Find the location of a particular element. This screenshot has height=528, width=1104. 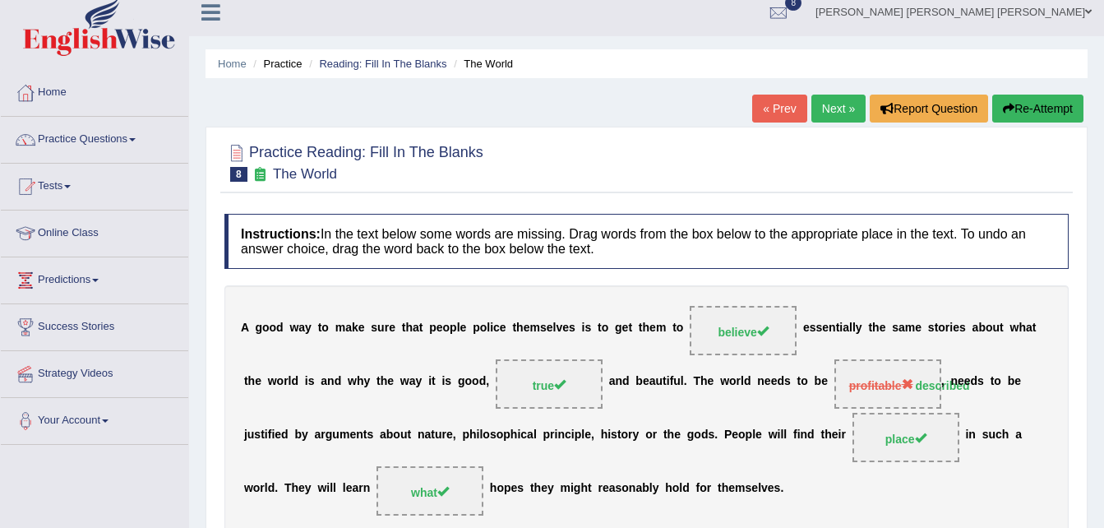

span: 8 is located at coordinates (238, 174).